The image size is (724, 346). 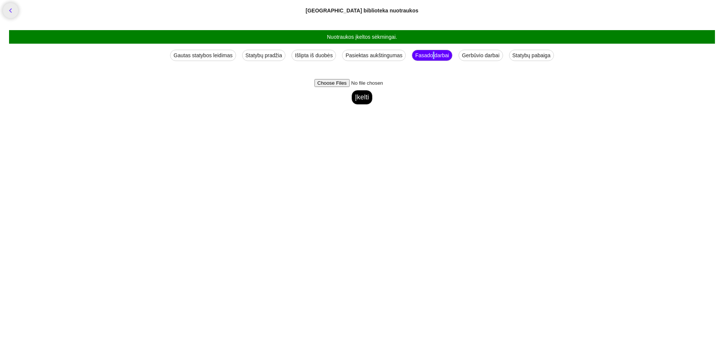 I want to click on div: Išlipta iš duobės, so click(x=314, y=55).